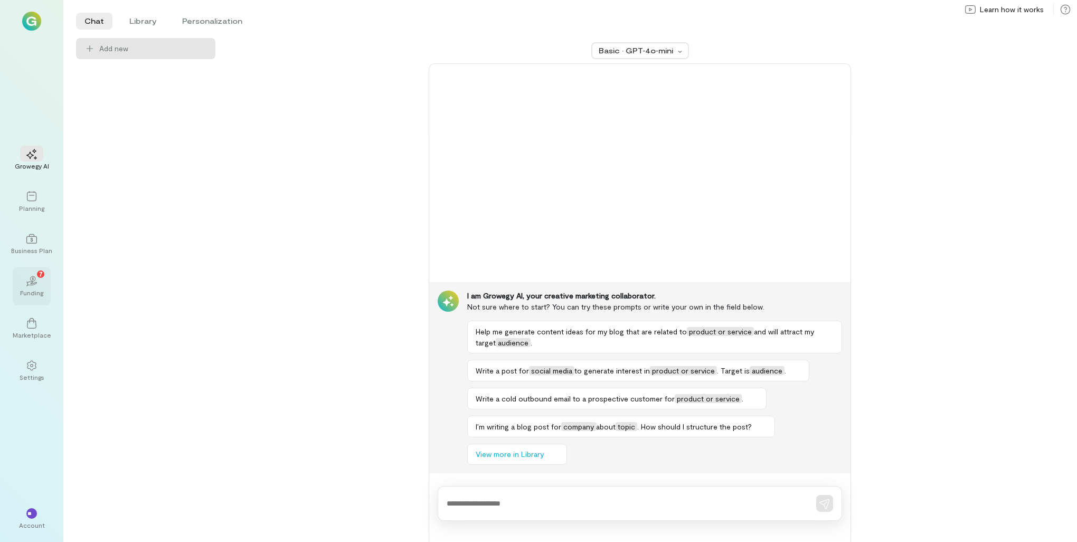 Image resolution: width=1077 pixels, height=542 pixels. Describe the element at coordinates (517, 454) in the screenshot. I see `button: View more in Library` at that location.